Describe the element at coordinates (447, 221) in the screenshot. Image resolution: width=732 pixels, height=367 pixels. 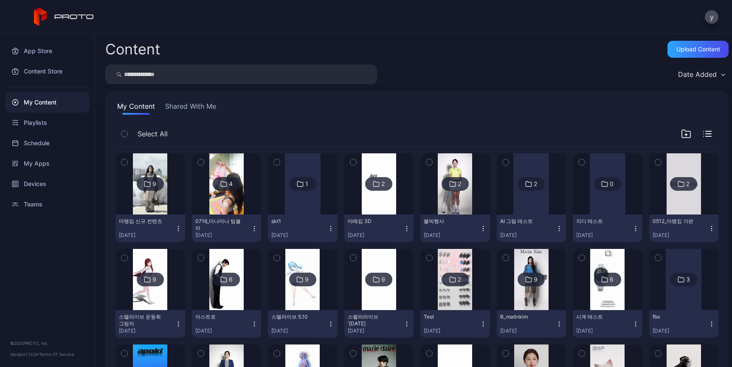
I see `div: 볼빅행사` at that location.